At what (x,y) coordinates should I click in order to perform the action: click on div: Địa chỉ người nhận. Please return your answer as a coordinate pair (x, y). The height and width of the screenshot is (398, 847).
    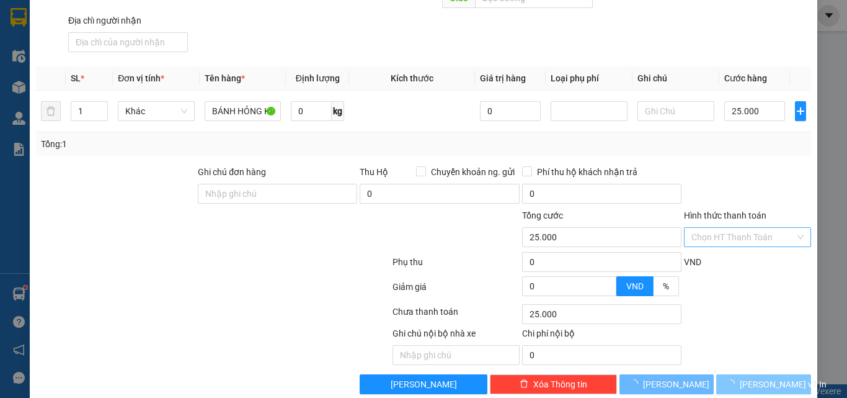
    Looking at the image, I should click on (128, 20).